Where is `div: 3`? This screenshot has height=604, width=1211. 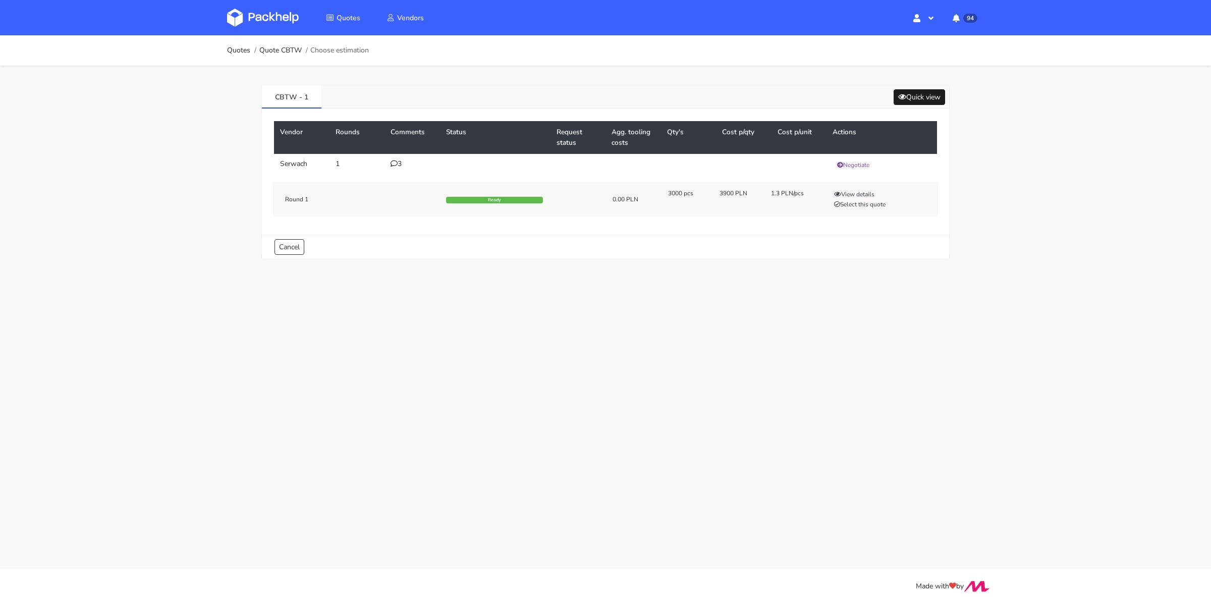
div: 3 is located at coordinates (412, 164).